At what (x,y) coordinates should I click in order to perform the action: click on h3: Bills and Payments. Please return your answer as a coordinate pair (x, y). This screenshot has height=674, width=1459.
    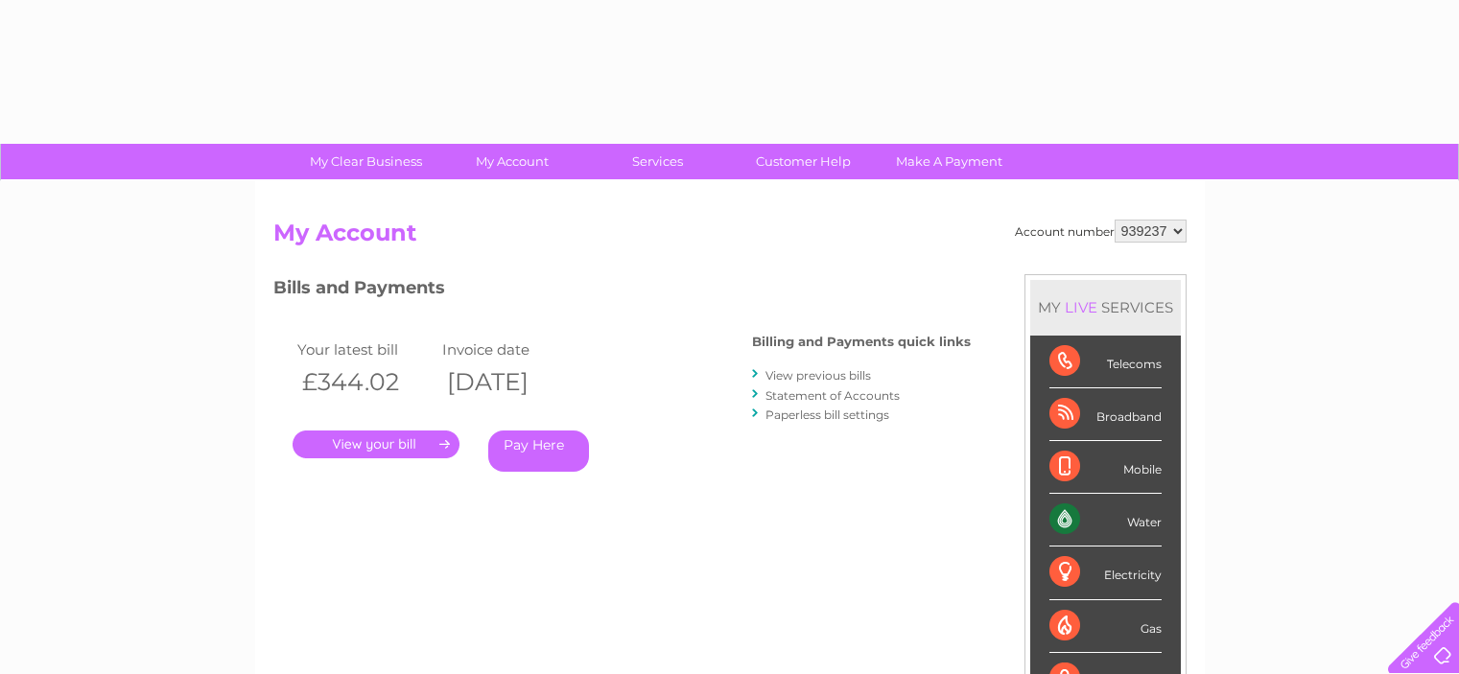
    Looking at the image, I should click on (621, 291).